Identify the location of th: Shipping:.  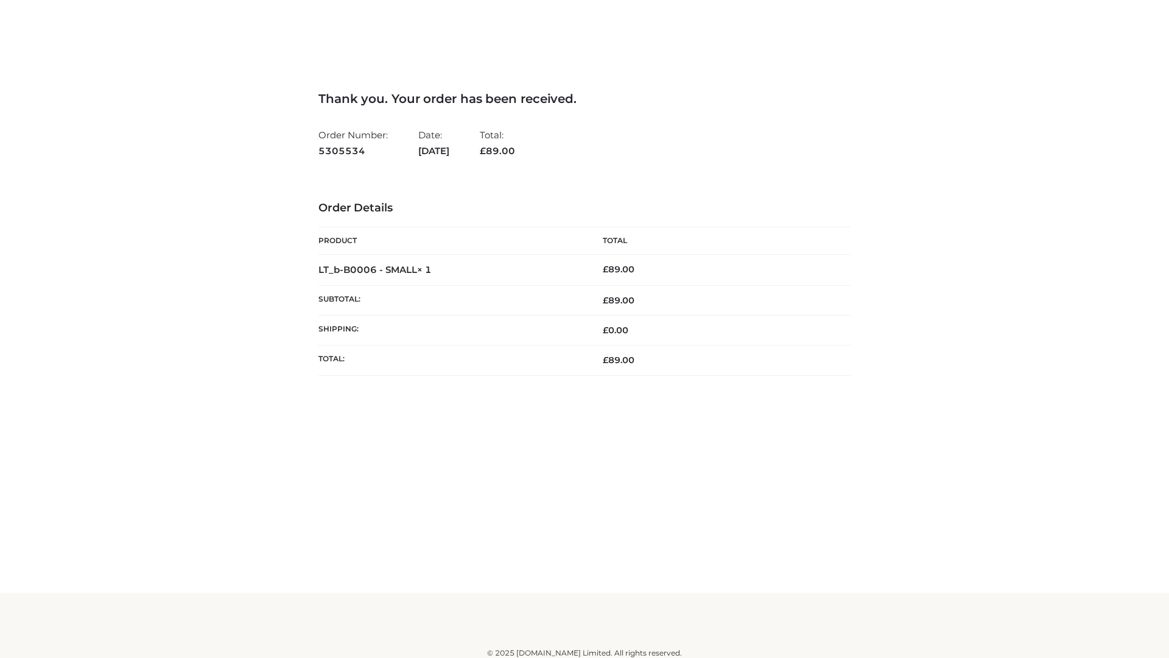
(451, 330).